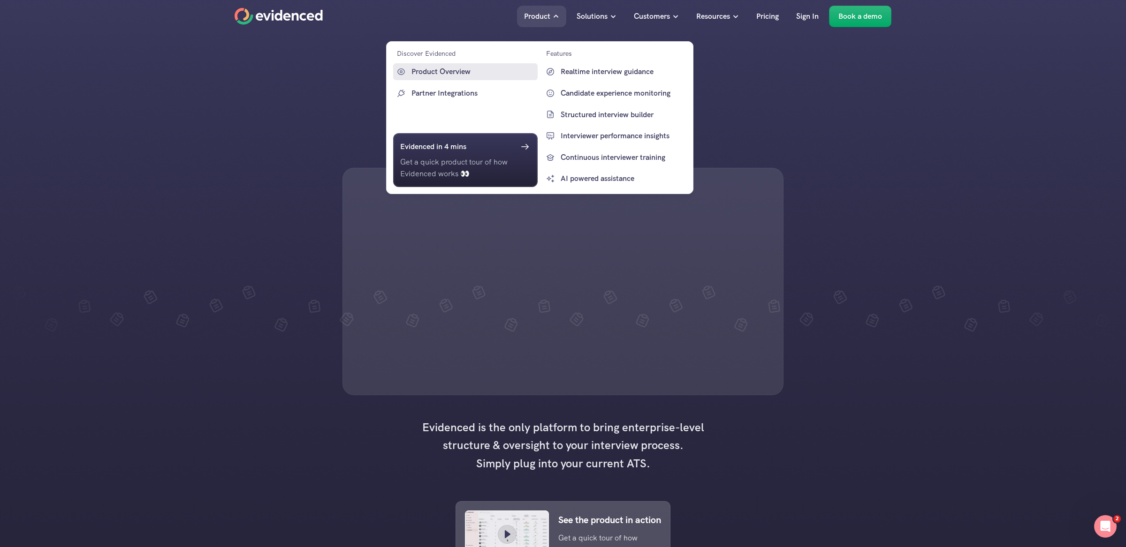  I want to click on a: Pricing, so click(767, 16).